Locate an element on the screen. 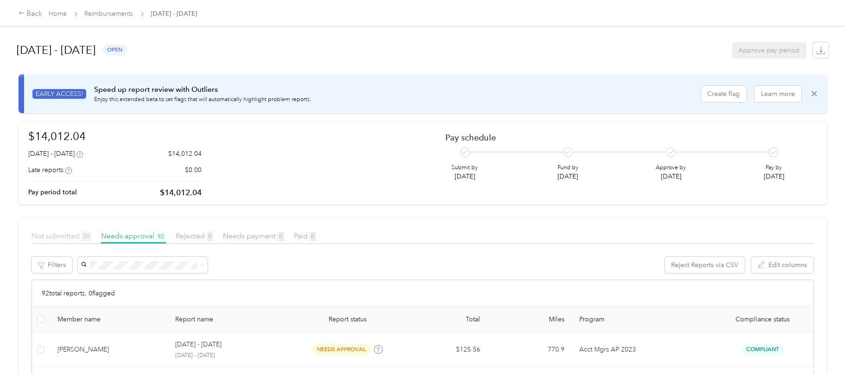 This screenshot has width=850, height=390. button: Filters is located at coordinates (52, 265).